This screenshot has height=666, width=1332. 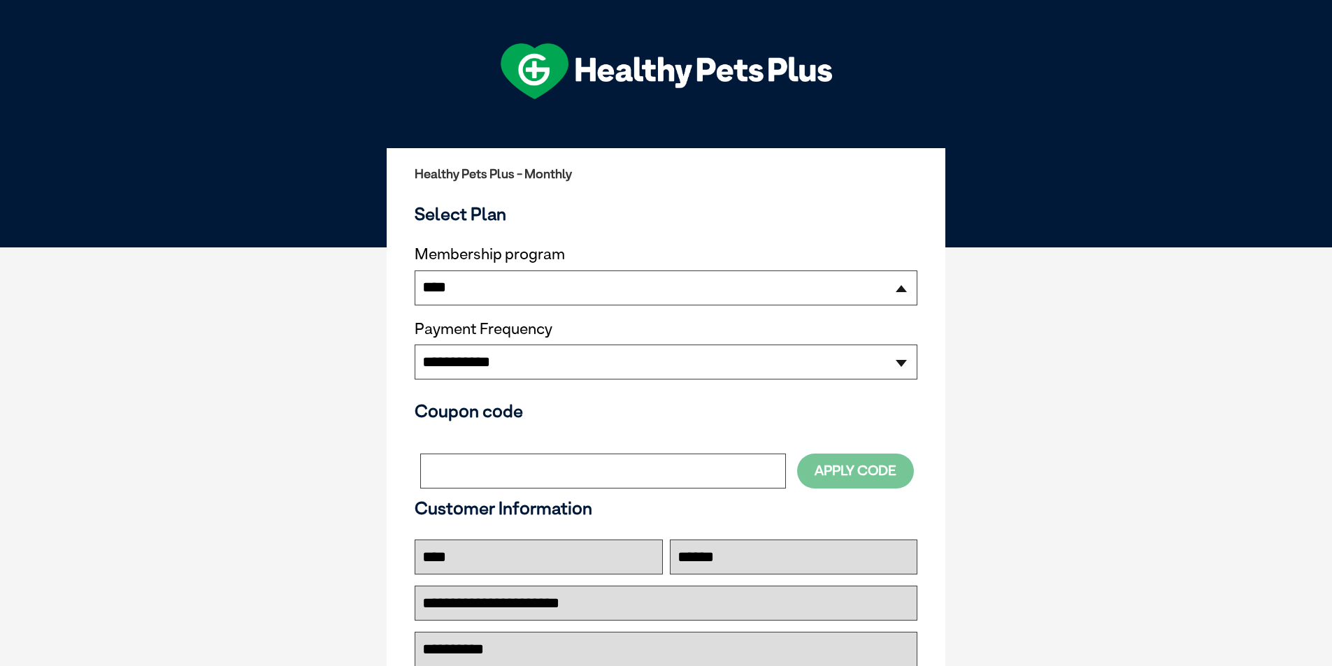 What do you see at coordinates (666, 508) in the screenshot?
I see `h3: Customer Information` at bounding box center [666, 508].